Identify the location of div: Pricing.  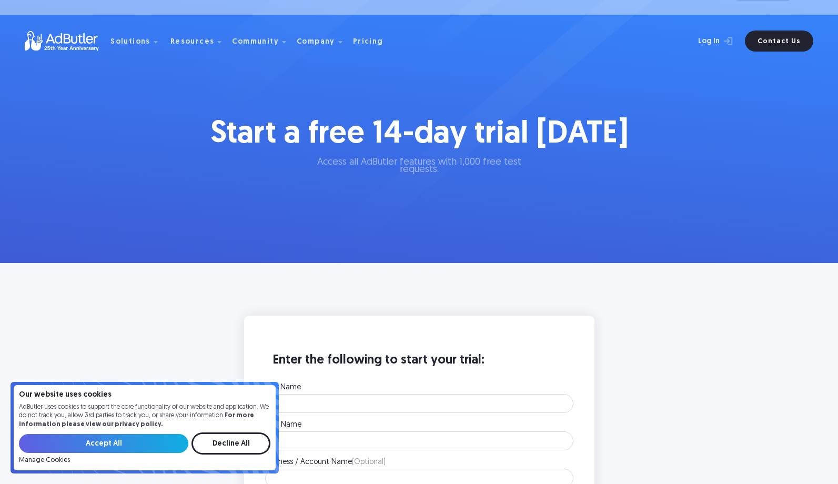
(368, 42).